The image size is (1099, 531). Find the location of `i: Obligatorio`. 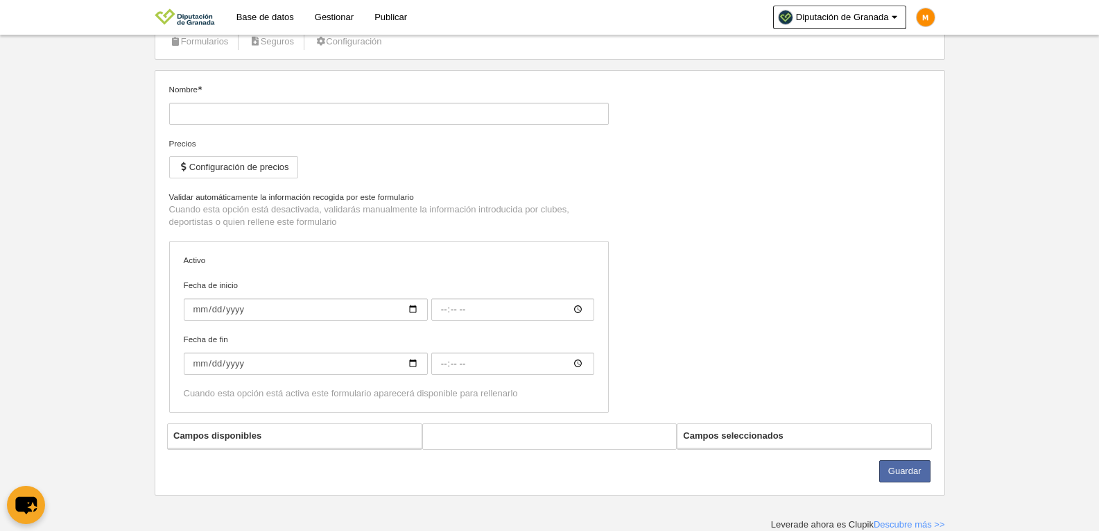

i: Obligatorio is located at coordinates (200, 88).